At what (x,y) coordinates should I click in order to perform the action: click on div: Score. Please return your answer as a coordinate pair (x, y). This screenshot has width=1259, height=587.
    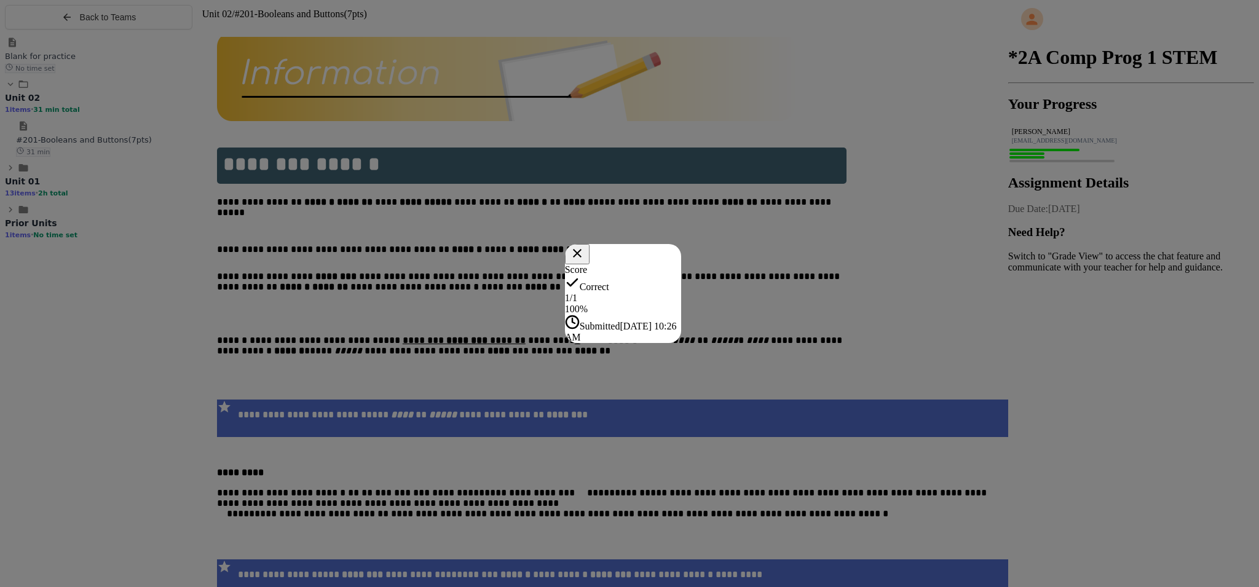
    Looking at the image, I should click on (623, 270).